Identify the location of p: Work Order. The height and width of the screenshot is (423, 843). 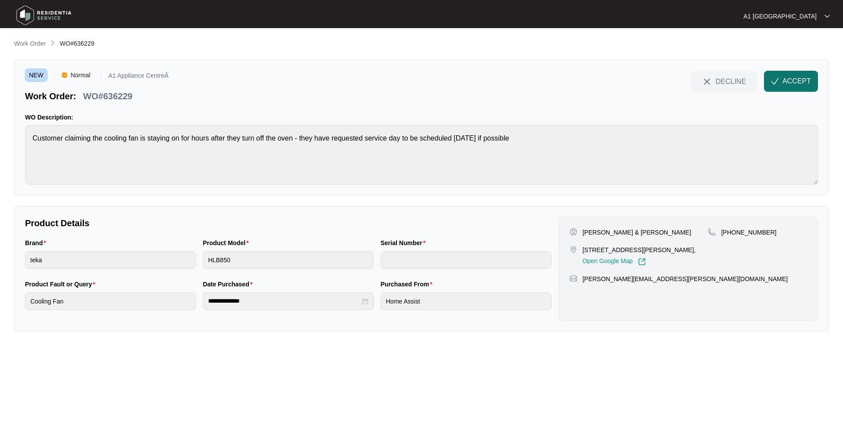
(30, 43).